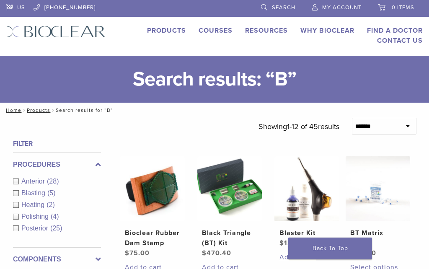 The image size is (429, 269). What do you see at coordinates (377, 238) in the screenshot?
I see `h2: BT Matrix Series` at bounding box center [377, 238].